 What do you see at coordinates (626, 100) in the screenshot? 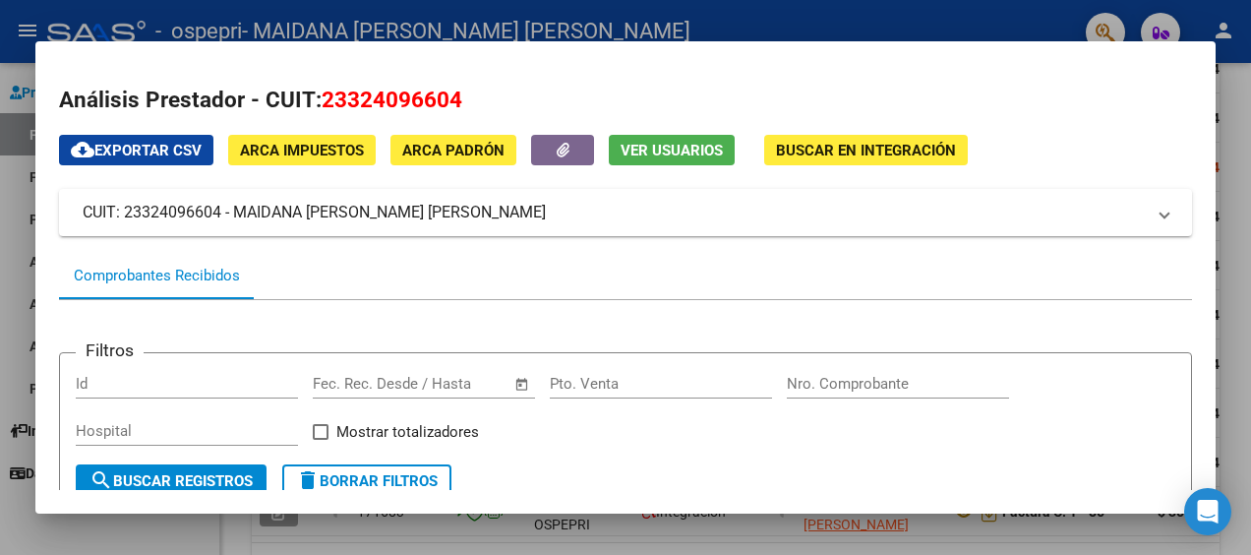
I see `h2: Análisis Prestador - CUIT:` at bounding box center [626, 100].